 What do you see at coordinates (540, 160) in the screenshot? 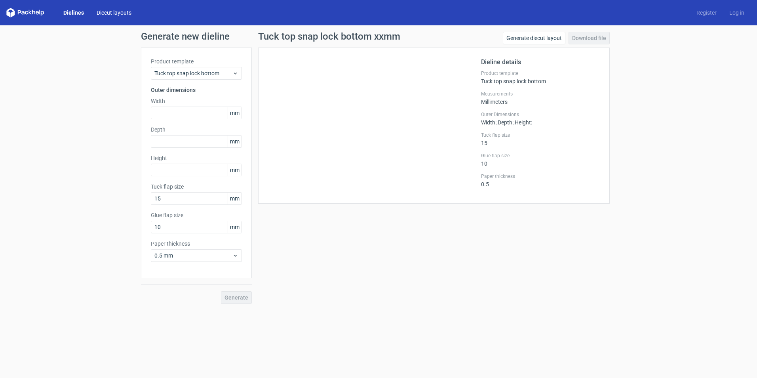
I see `div: 10` at bounding box center [540, 160].